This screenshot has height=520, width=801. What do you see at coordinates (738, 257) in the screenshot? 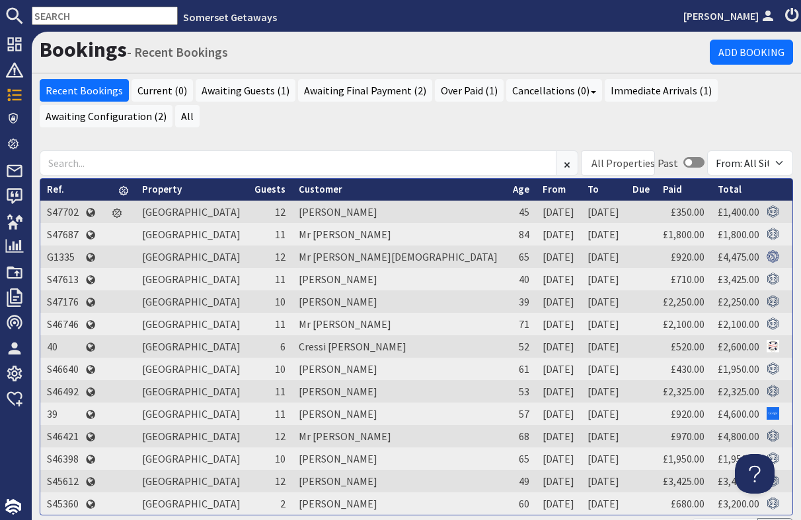
I see `a: £4,475.00` at bounding box center [738, 257].